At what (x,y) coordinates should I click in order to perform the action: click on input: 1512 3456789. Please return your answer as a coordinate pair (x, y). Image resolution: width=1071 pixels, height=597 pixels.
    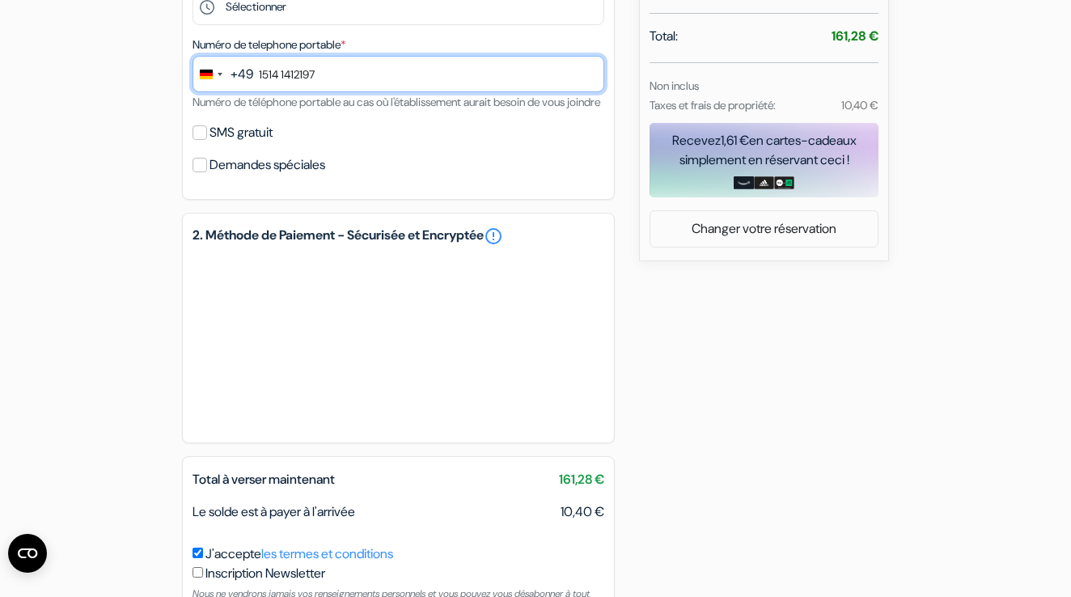
    Looking at the image, I should click on (398, 74).